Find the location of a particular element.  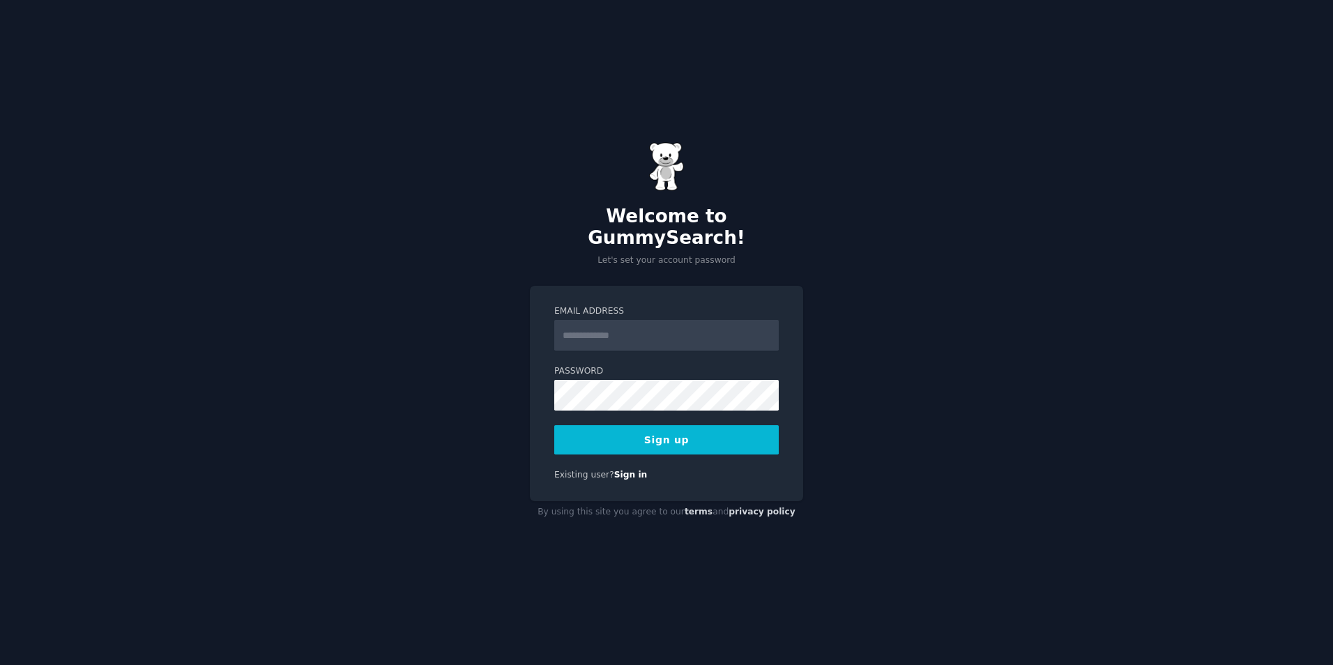

p: Let's set your account password is located at coordinates (666, 261).